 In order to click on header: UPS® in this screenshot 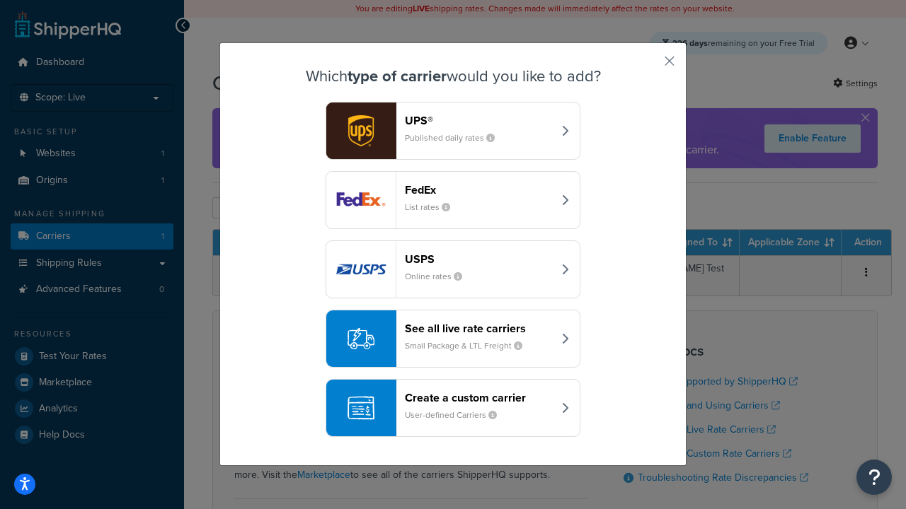, I will do `click(478, 120)`.